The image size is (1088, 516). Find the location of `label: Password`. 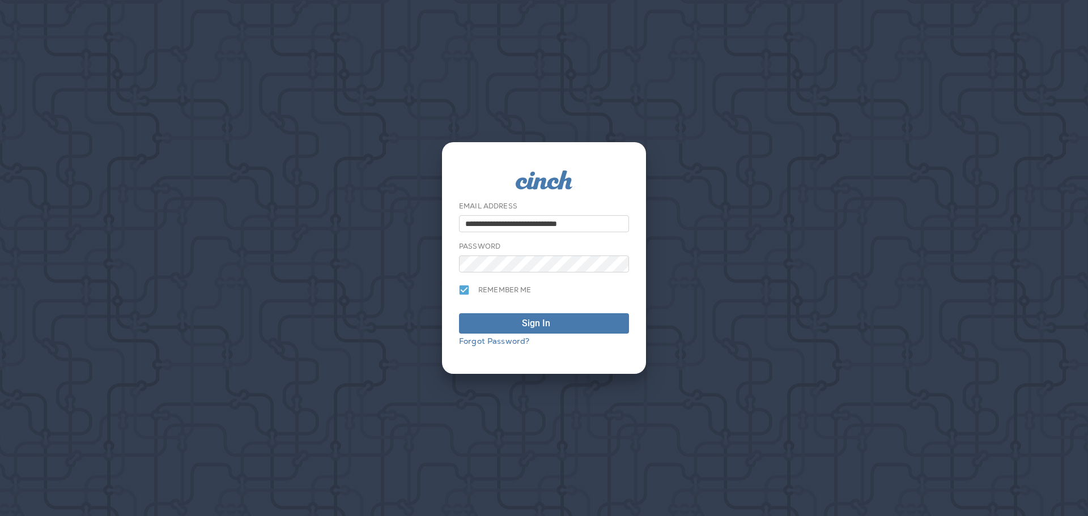

label: Password is located at coordinates (480, 247).